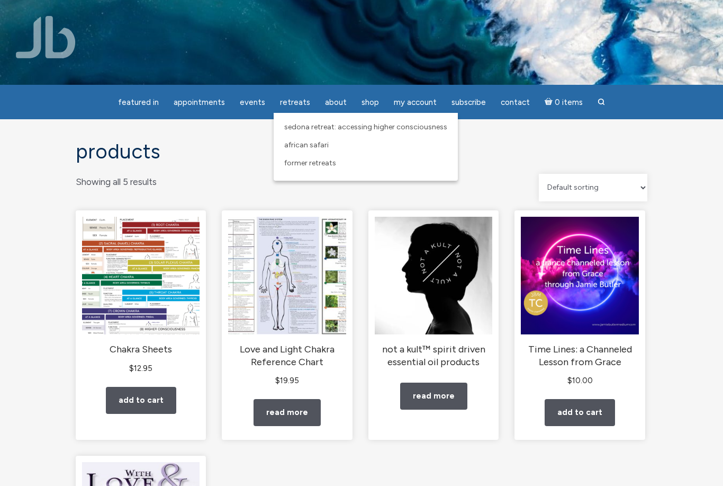 The height and width of the screenshot is (486, 723). I want to click on a: Read more about “Love and Light Chakra Reference Chart”, so click(287, 412).